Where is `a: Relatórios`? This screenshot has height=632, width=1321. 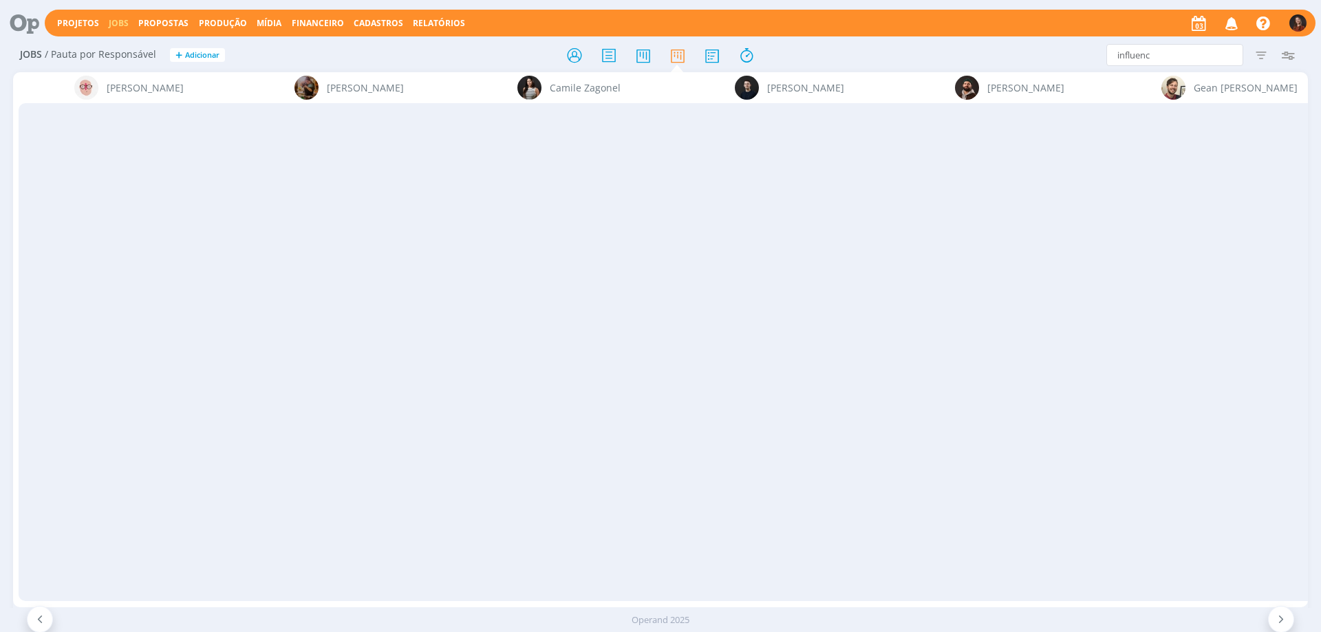
a: Relatórios is located at coordinates (439, 23).